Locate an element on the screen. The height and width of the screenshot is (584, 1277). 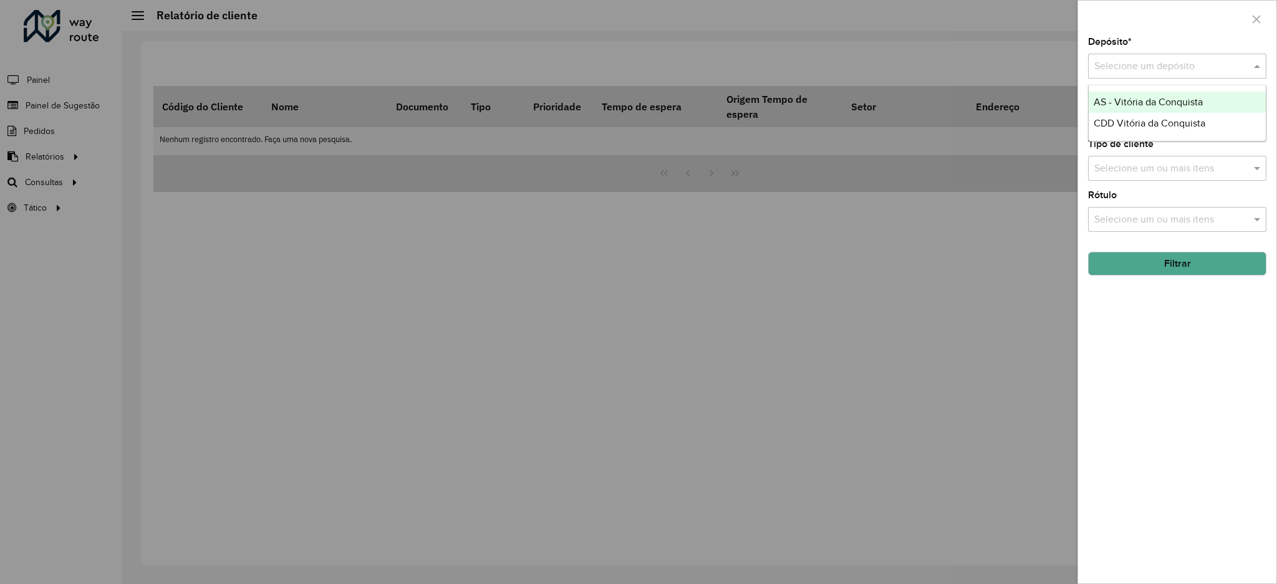
label: Tipo de cliente is located at coordinates (1121, 144).